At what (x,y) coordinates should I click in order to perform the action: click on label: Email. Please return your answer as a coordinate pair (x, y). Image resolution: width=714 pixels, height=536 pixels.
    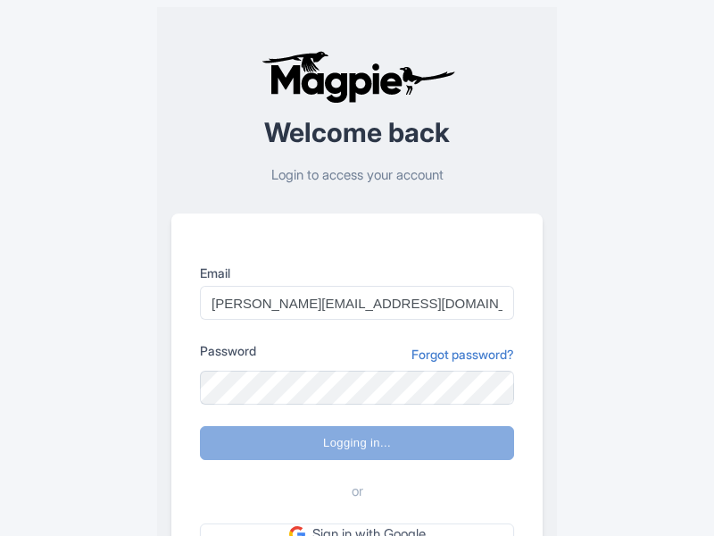
    Looking at the image, I should click on (357, 272).